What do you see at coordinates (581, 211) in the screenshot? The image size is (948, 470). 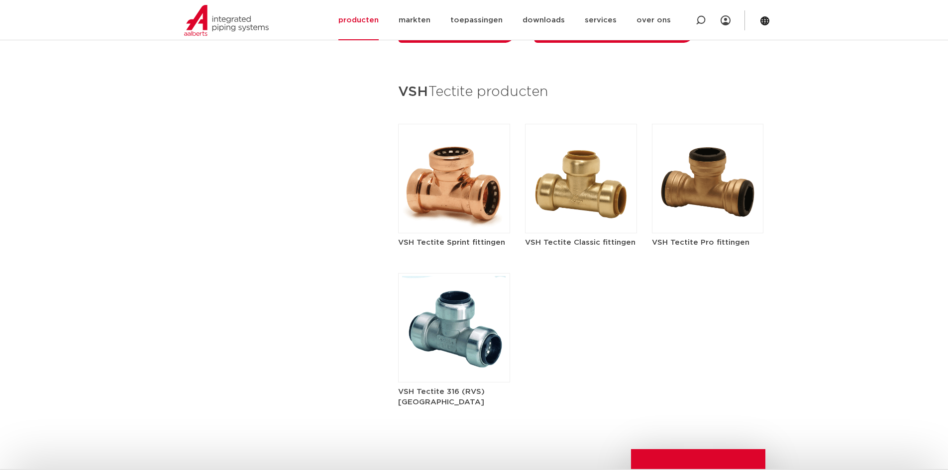 I see `a: VSH Tectite Classic fittingen` at bounding box center [581, 211].